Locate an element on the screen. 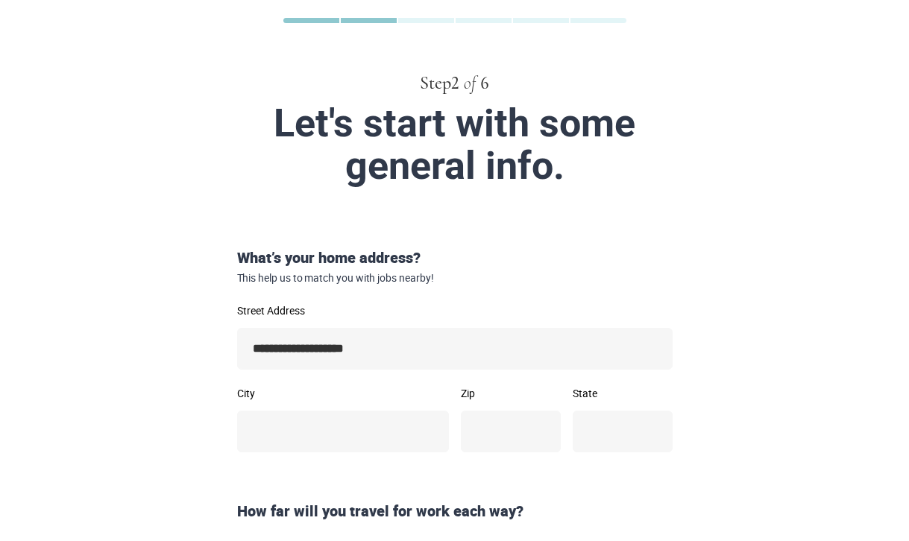  label: Zip is located at coordinates (511, 394).